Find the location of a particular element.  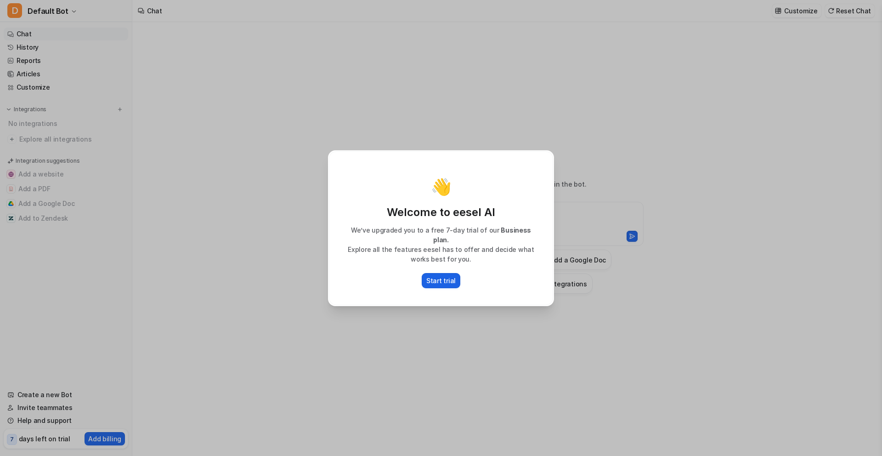

p: We’ve upgraded you to a free 7-day trial of our is located at coordinates (441, 235).